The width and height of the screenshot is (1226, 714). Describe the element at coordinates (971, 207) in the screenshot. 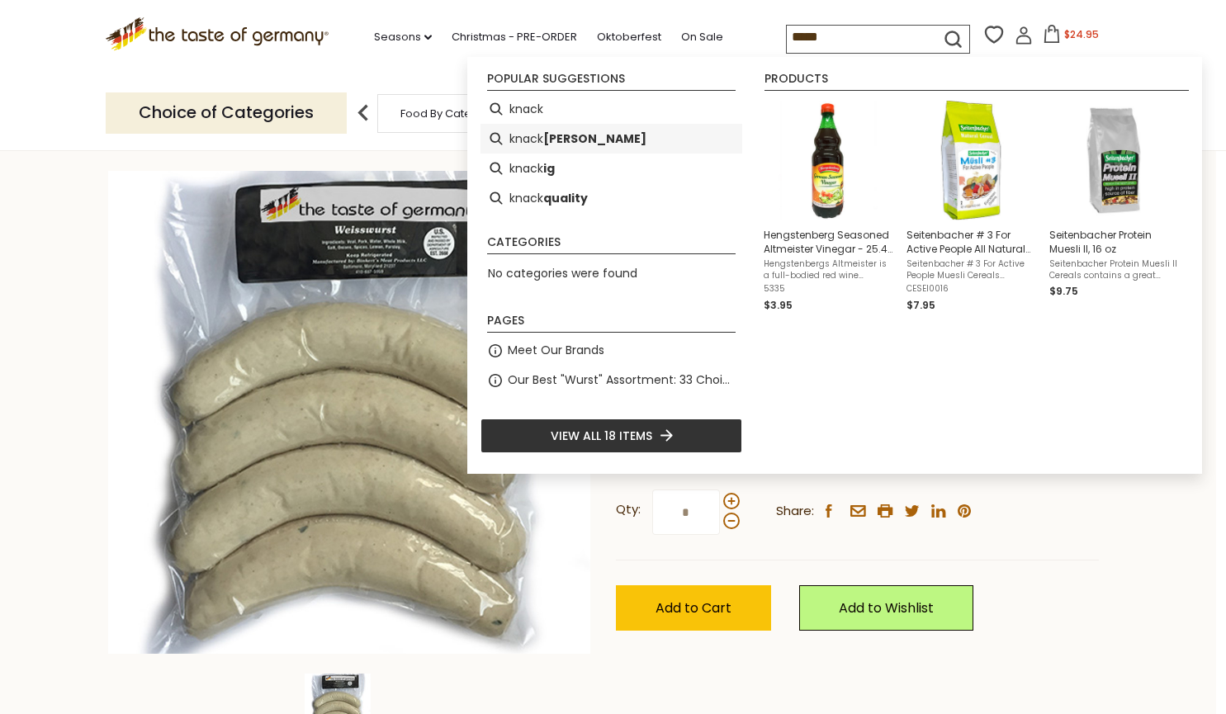

I see `li: Seitenbacher # 3 For Active People All Natural Muesli Cereal with Tropical Fruits, 16 oz` at that location.